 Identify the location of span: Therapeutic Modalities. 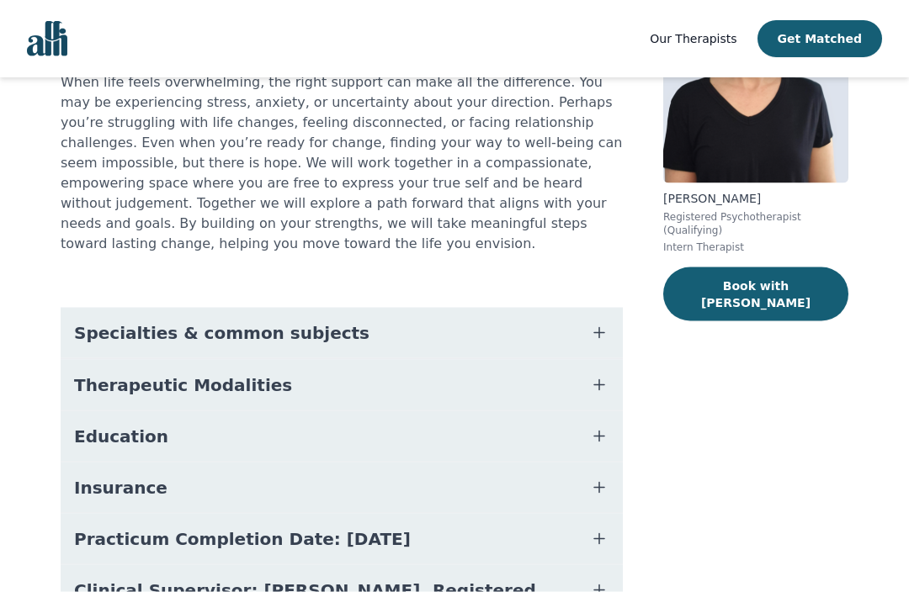
(183, 385).